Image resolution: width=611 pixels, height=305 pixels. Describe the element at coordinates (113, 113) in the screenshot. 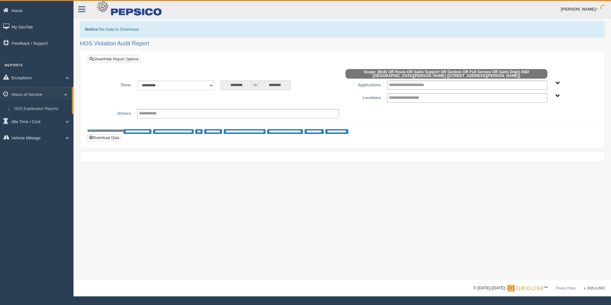

I see `label: Drivers` at that location.